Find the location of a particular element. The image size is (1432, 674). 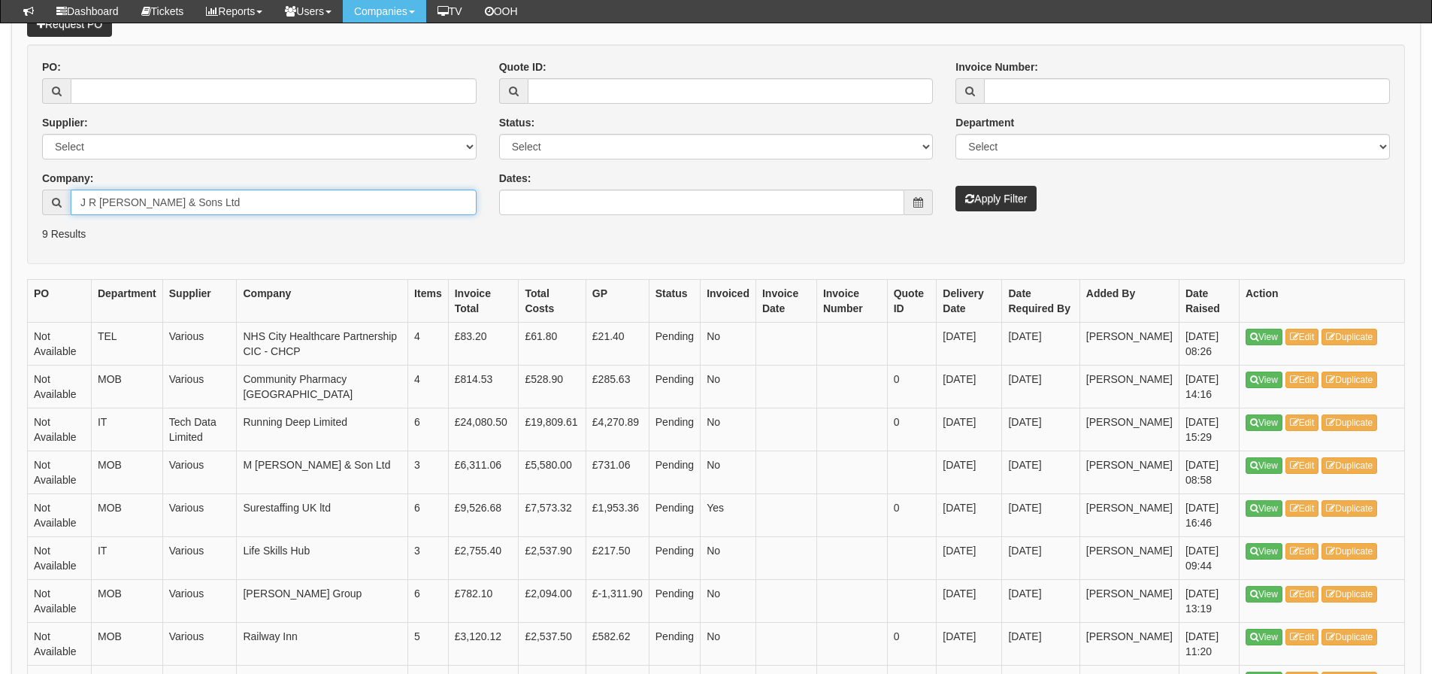

th: Action is located at coordinates (1322, 300).